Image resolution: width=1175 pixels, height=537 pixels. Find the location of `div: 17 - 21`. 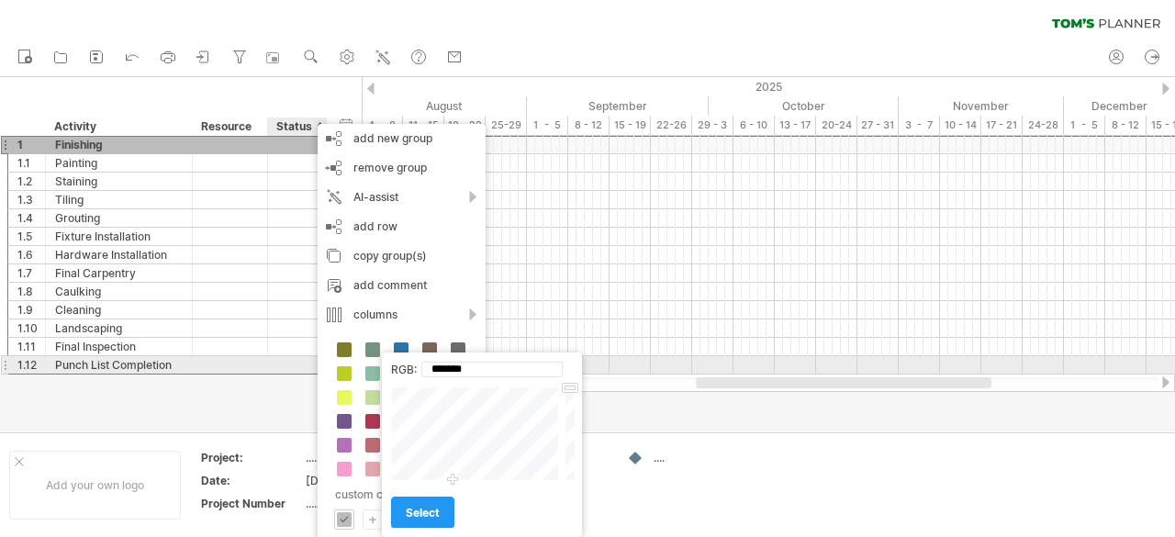

div: 17 - 21 is located at coordinates (1002, 125).